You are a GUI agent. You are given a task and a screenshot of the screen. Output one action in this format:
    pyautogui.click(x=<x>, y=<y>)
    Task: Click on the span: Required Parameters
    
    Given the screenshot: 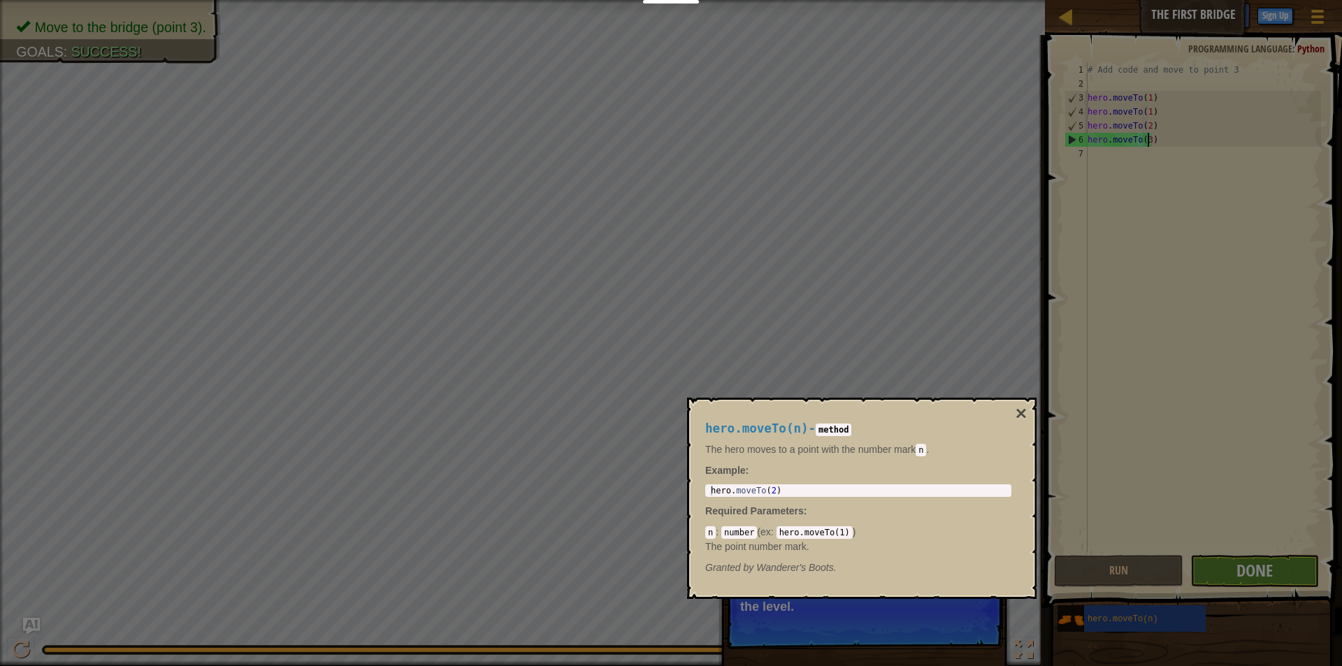 What is the action you would take?
    pyautogui.click(x=754, y=511)
    